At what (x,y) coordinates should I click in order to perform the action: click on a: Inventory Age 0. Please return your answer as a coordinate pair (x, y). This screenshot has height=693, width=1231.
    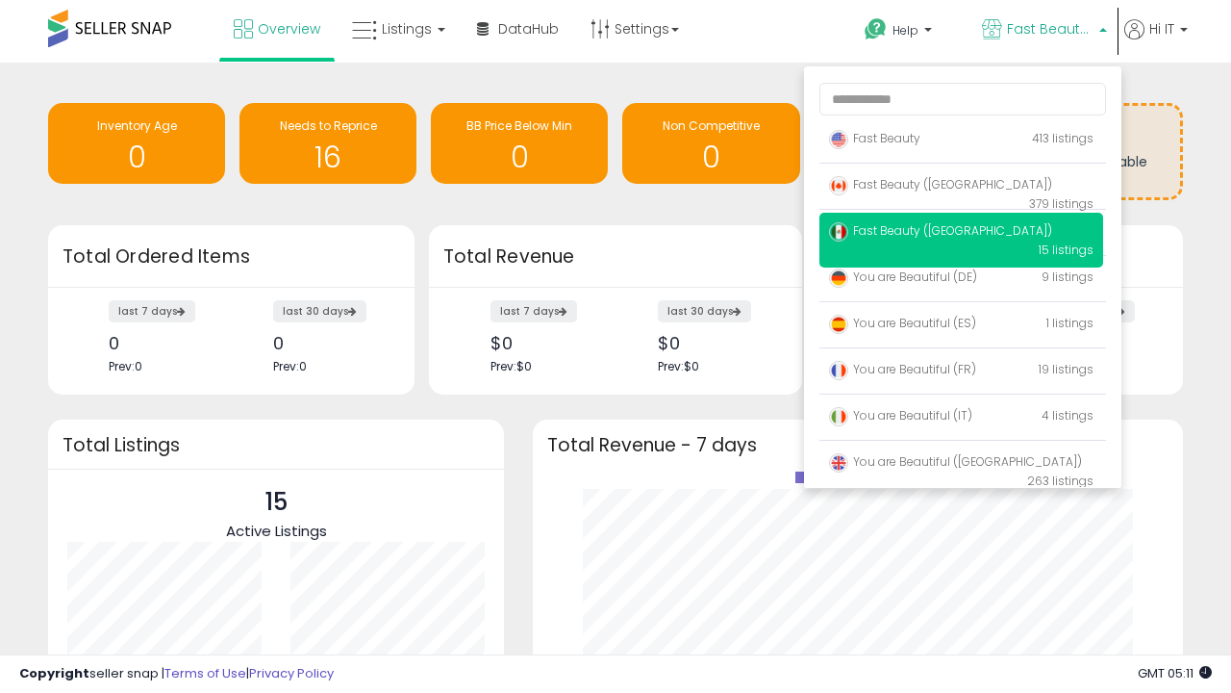
    Looking at the image, I should click on (137, 143).